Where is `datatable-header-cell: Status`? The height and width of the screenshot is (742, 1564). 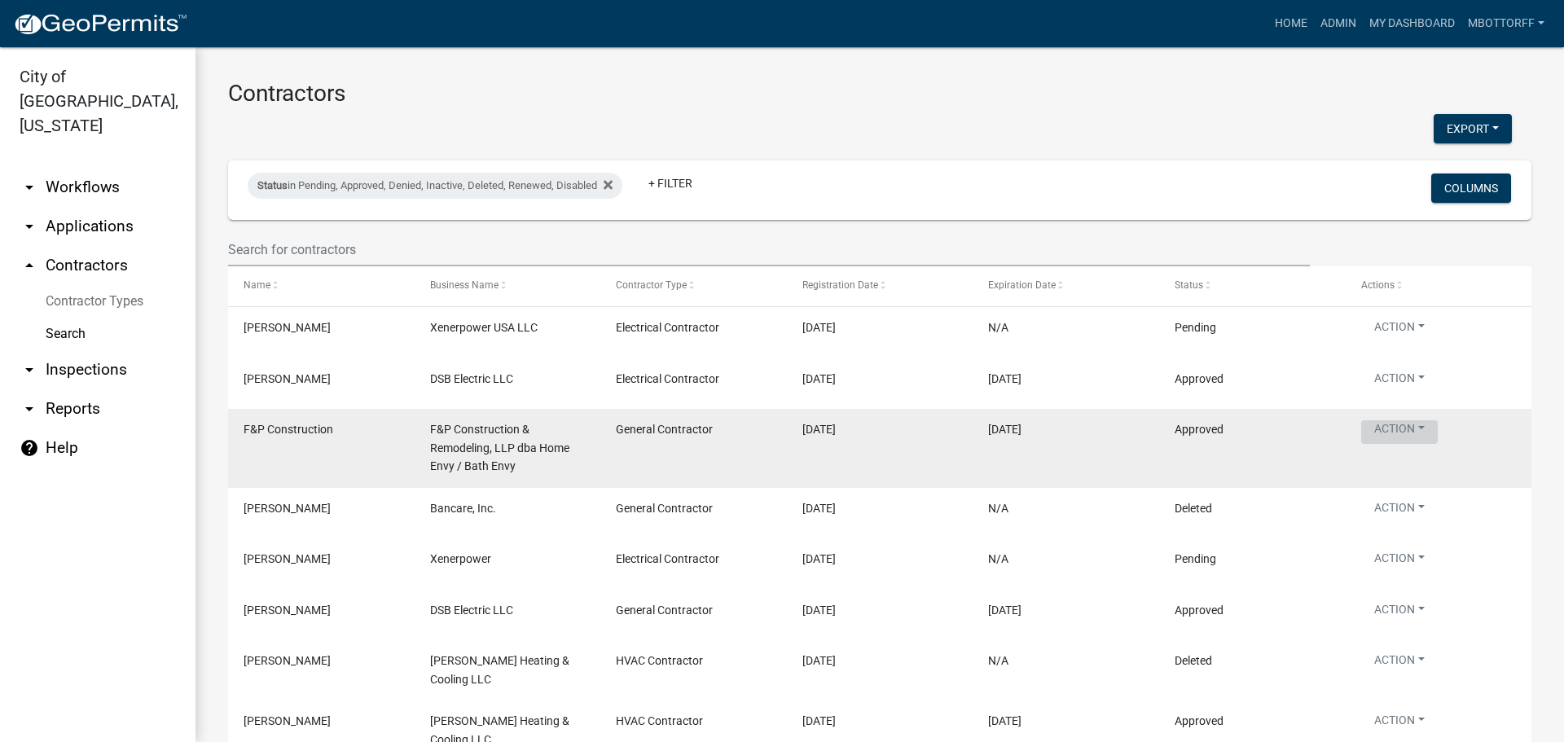
datatable-header-cell: Status is located at coordinates (1252, 286).